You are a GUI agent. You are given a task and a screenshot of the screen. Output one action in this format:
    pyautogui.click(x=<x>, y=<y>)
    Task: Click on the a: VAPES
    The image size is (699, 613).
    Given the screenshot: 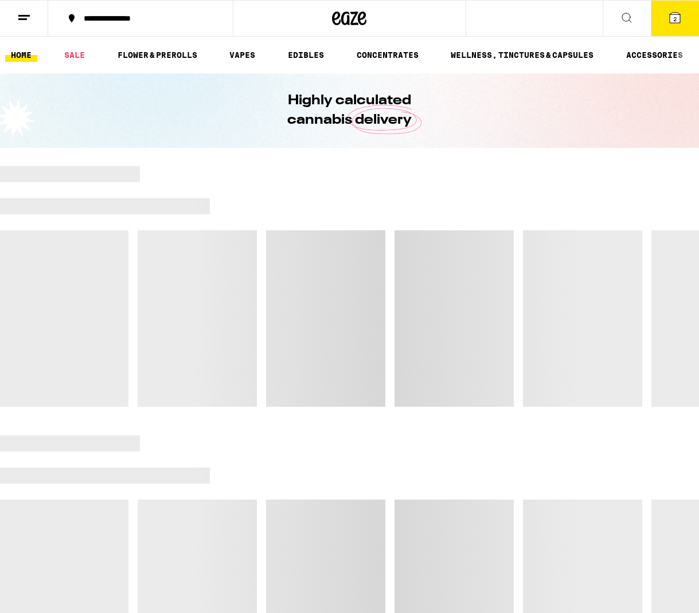 What is the action you would take?
    pyautogui.click(x=242, y=55)
    